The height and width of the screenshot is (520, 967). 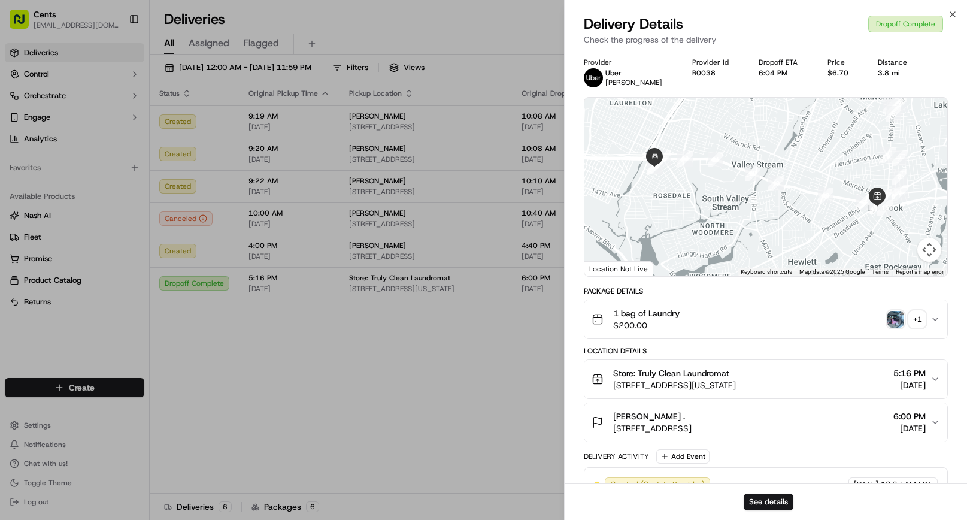 What do you see at coordinates (917, 319) in the screenshot?
I see `div: + 1` at bounding box center [917, 319].